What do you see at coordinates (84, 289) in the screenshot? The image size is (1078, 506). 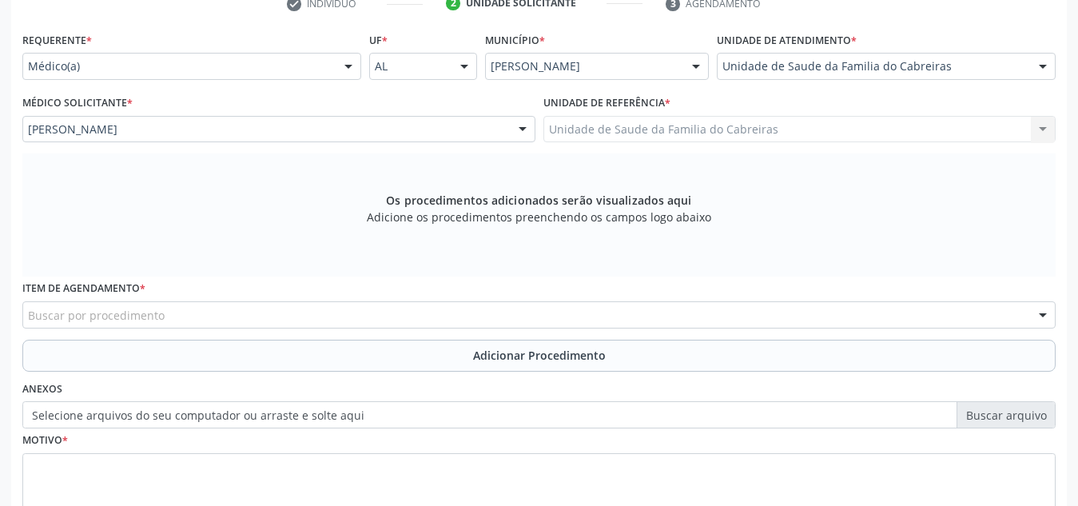 I see `label: Item de agendamento` at bounding box center [84, 289].